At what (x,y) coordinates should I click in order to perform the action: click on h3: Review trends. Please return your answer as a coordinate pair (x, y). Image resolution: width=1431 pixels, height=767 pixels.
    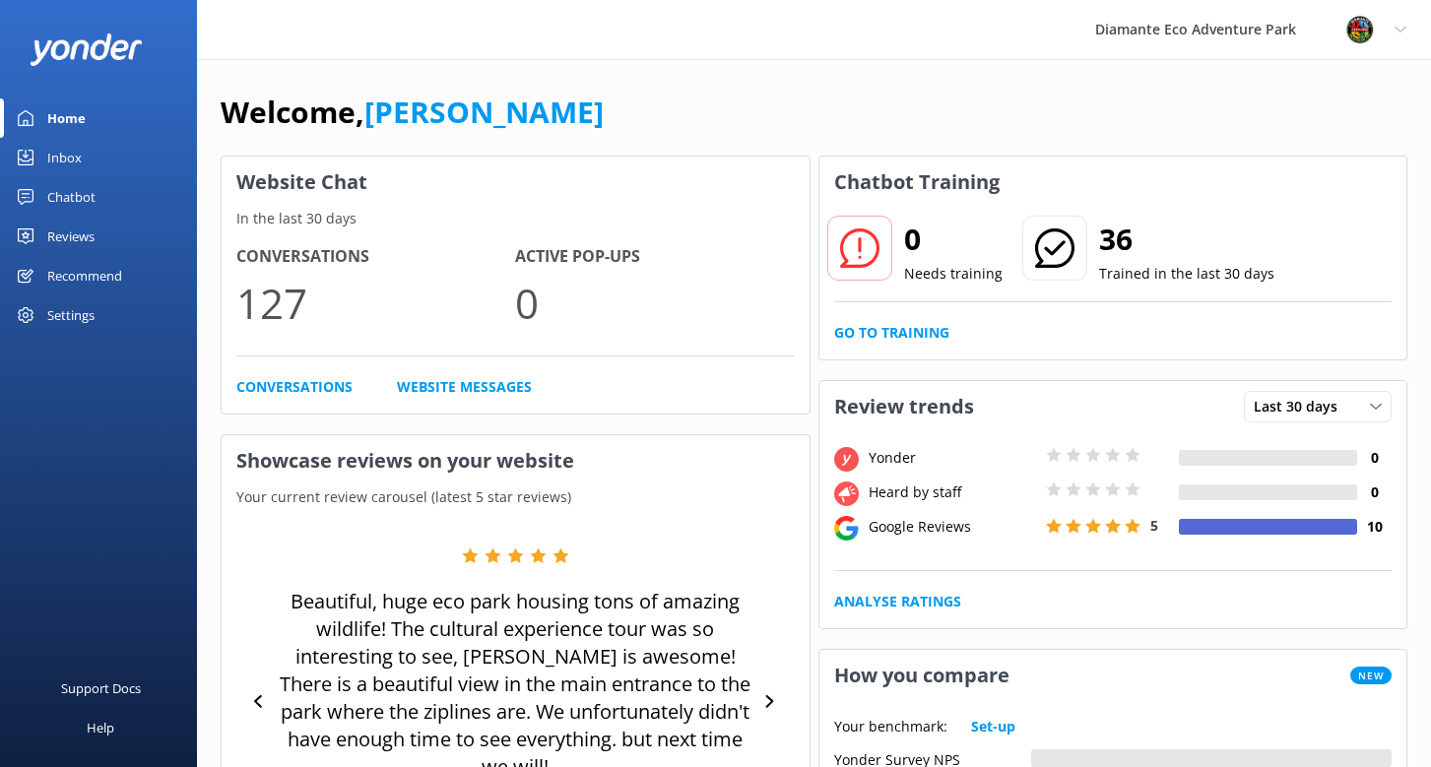
    Looking at the image, I should click on (904, 407).